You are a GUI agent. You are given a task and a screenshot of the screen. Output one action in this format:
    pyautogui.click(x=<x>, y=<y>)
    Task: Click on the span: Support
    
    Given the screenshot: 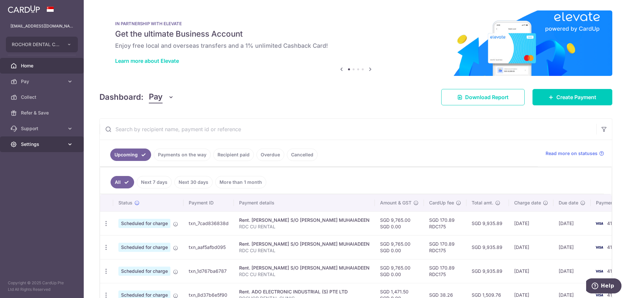 What is the action you would take?
    pyautogui.click(x=43, y=129)
    